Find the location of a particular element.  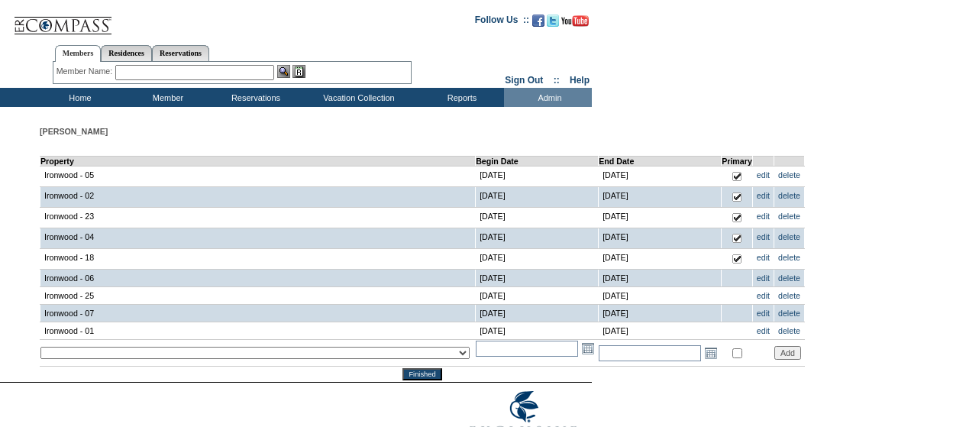

a: Reservations is located at coordinates (180, 53).